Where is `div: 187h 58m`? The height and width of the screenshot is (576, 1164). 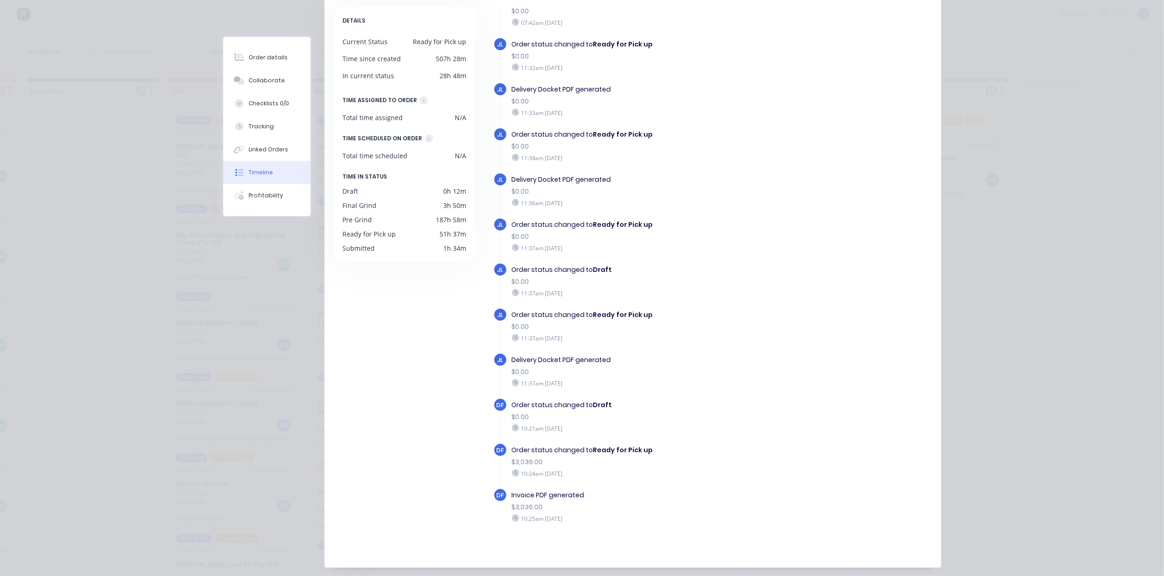 div: 187h 58m is located at coordinates (451, 220).